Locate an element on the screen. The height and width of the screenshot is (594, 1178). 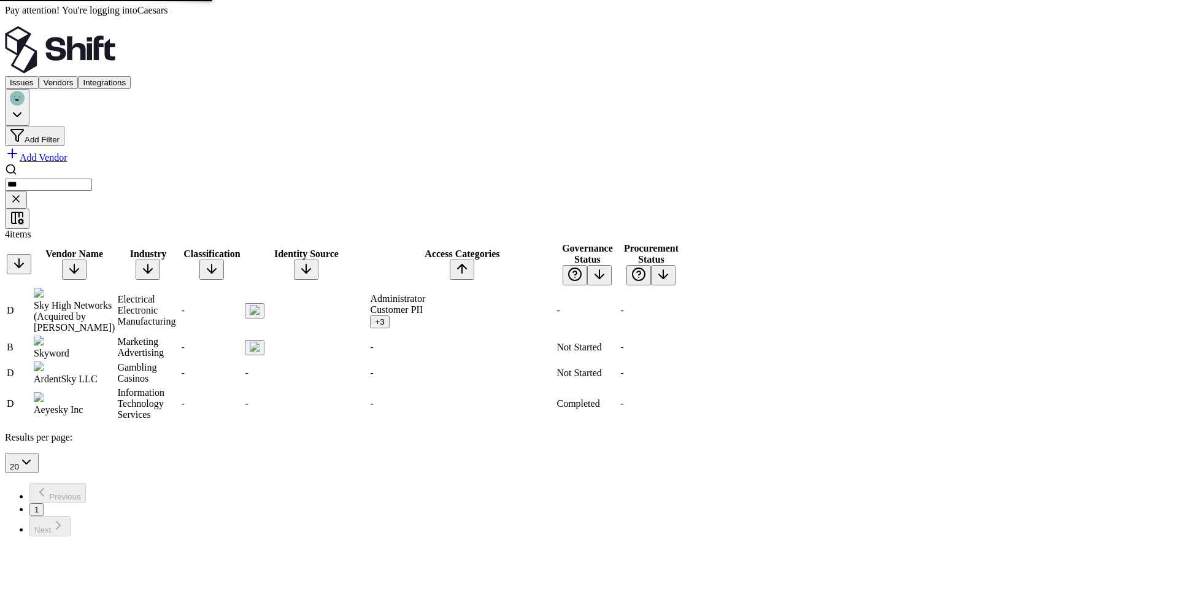
div: Identity Source is located at coordinates (306, 254).